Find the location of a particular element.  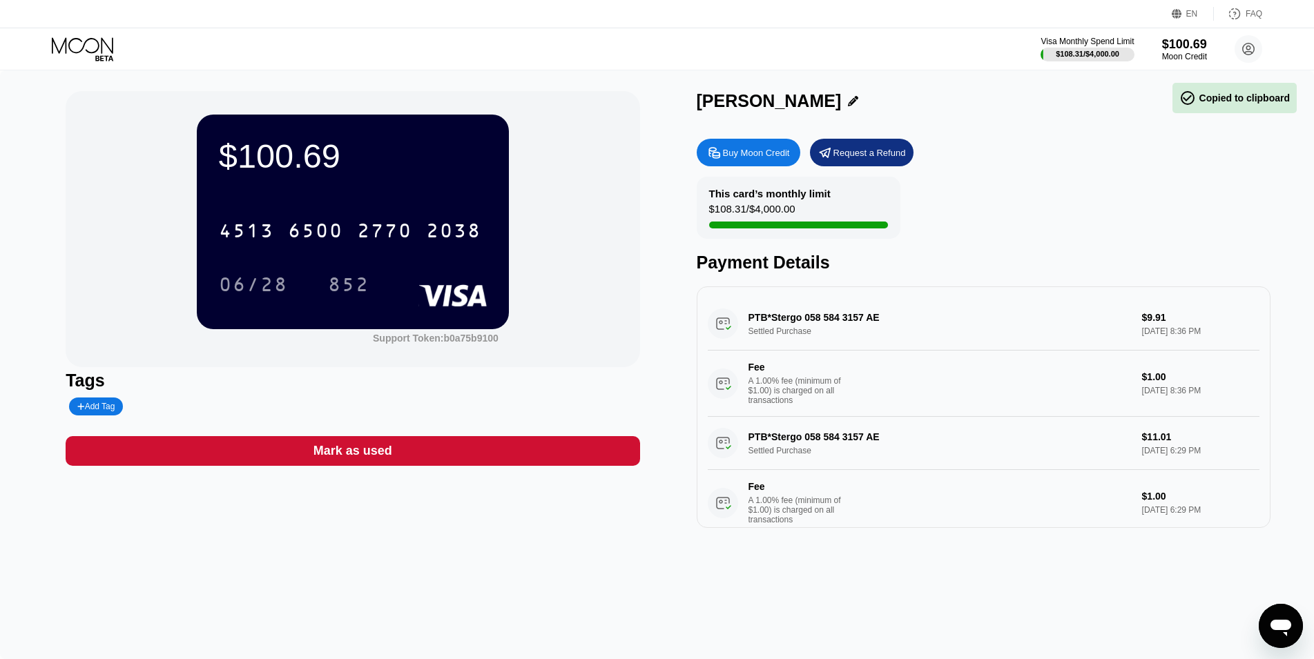

div: Support Token: b0a75b9100 is located at coordinates (436, 338).